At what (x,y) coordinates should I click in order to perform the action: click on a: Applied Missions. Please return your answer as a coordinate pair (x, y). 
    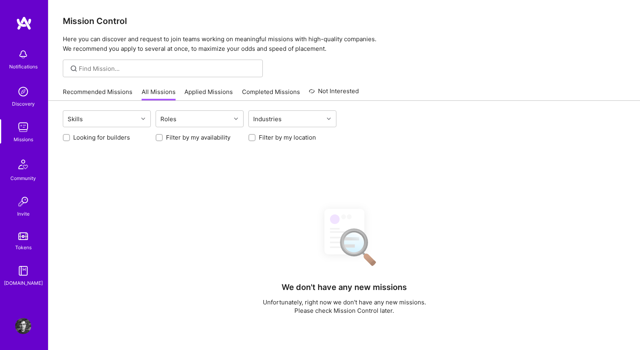
    Looking at the image, I should click on (208, 94).